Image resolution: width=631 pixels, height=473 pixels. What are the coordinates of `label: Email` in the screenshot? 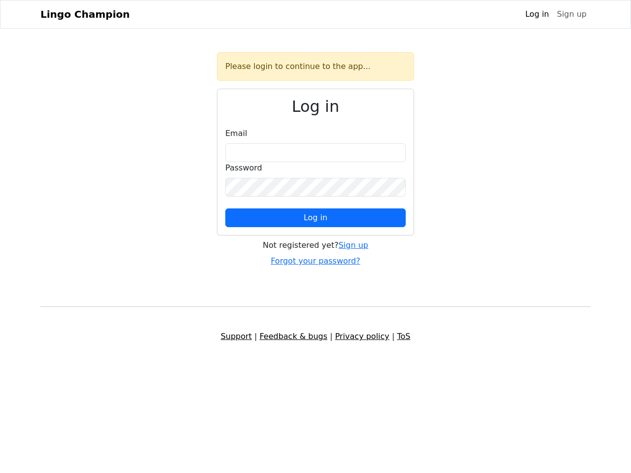 It's located at (236, 134).